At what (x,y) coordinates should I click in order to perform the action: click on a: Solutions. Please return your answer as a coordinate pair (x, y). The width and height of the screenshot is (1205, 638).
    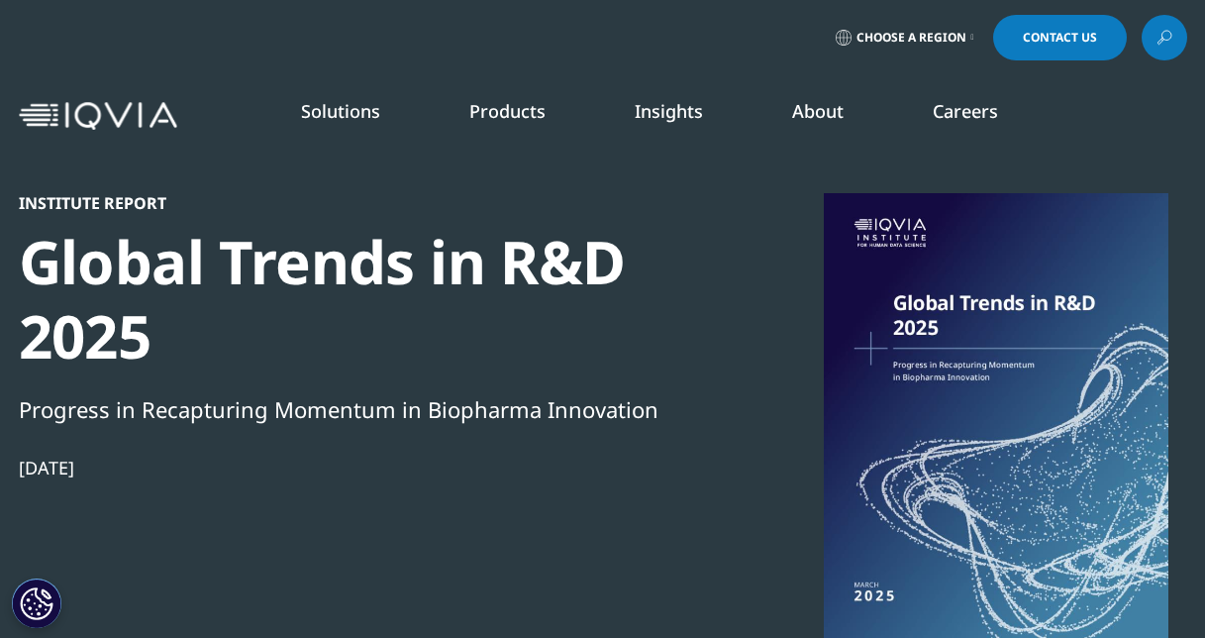
    Looking at the image, I should click on (341, 111).